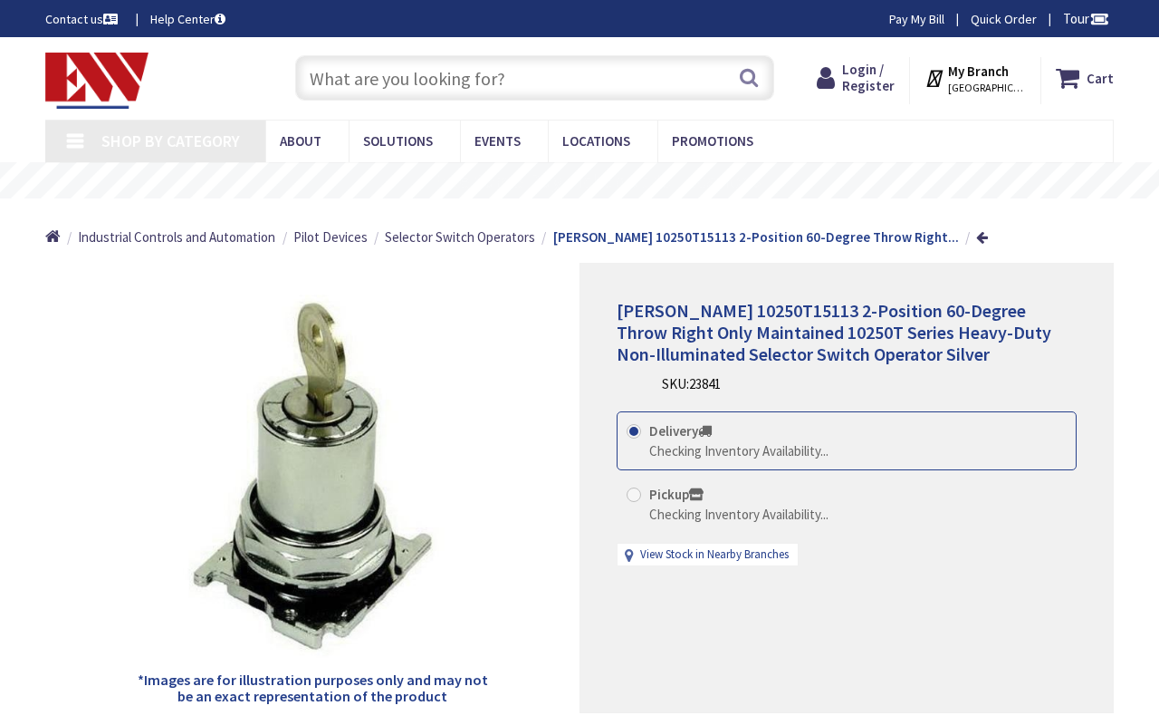 The height and width of the screenshot is (725, 1159). I want to click on a: Help Center, so click(187, 19).